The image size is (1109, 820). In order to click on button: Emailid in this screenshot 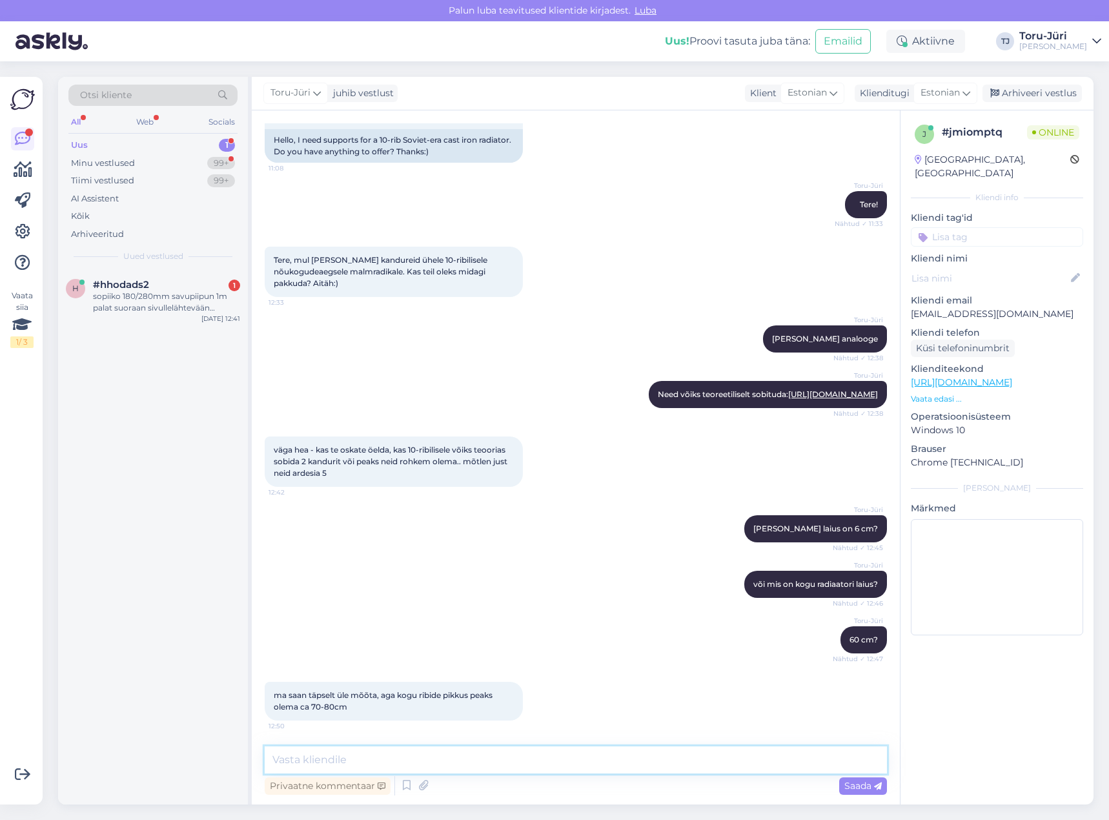, I will do `click(843, 41)`.